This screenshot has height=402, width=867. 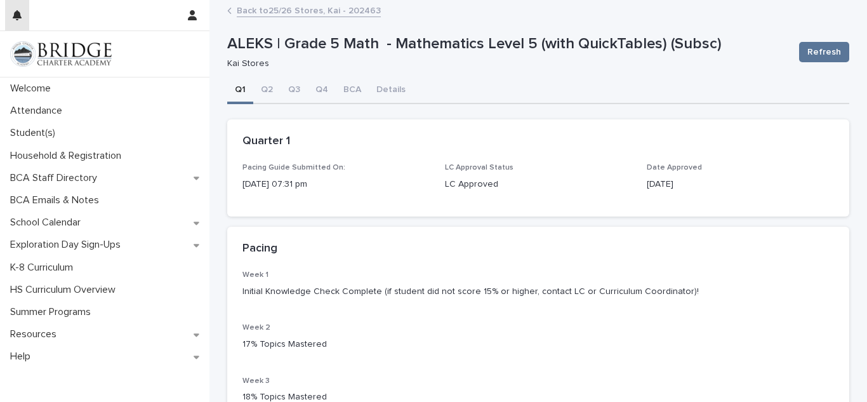 I want to click on span: Week 1, so click(x=255, y=275).